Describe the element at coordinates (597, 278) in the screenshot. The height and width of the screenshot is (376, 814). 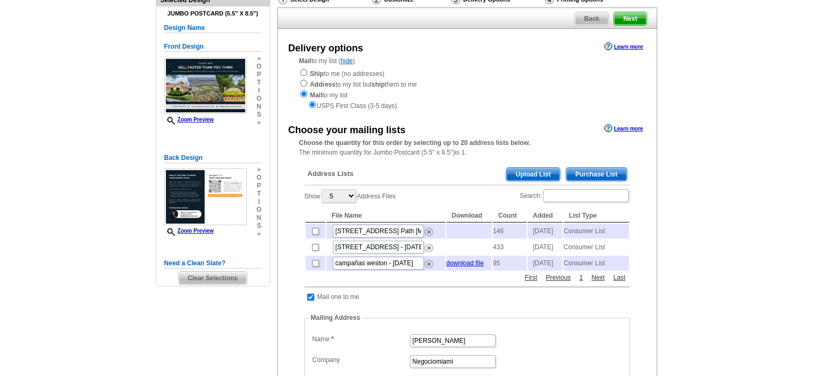
I see `a: Next` at that location.